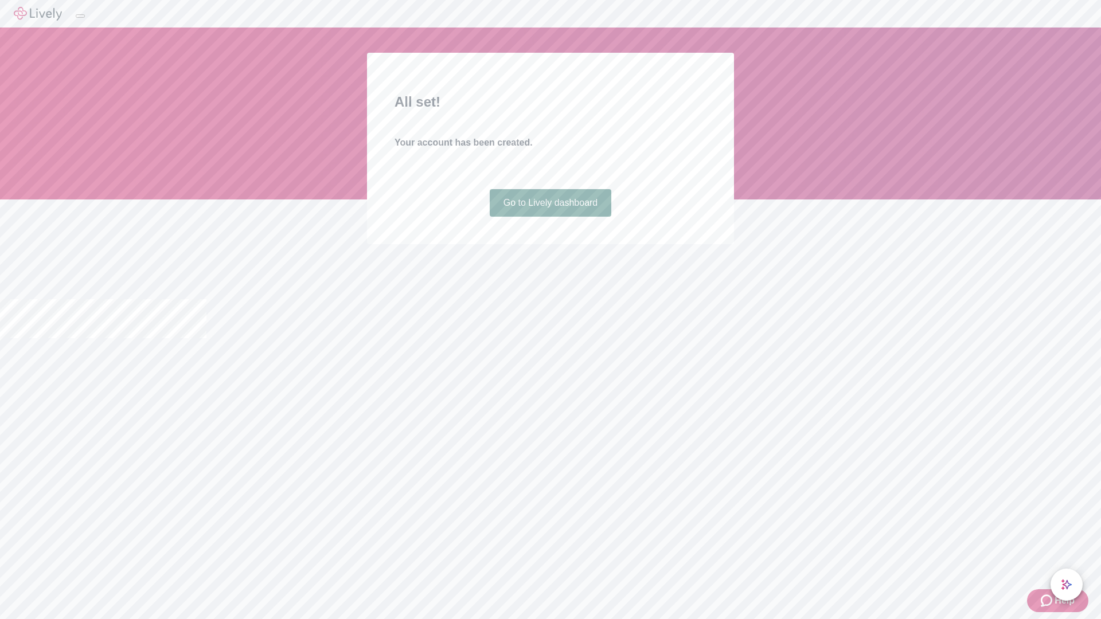 The image size is (1101, 619). What do you see at coordinates (1066, 585) in the screenshot?
I see `button: chat` at bounding box center [1066, 585].